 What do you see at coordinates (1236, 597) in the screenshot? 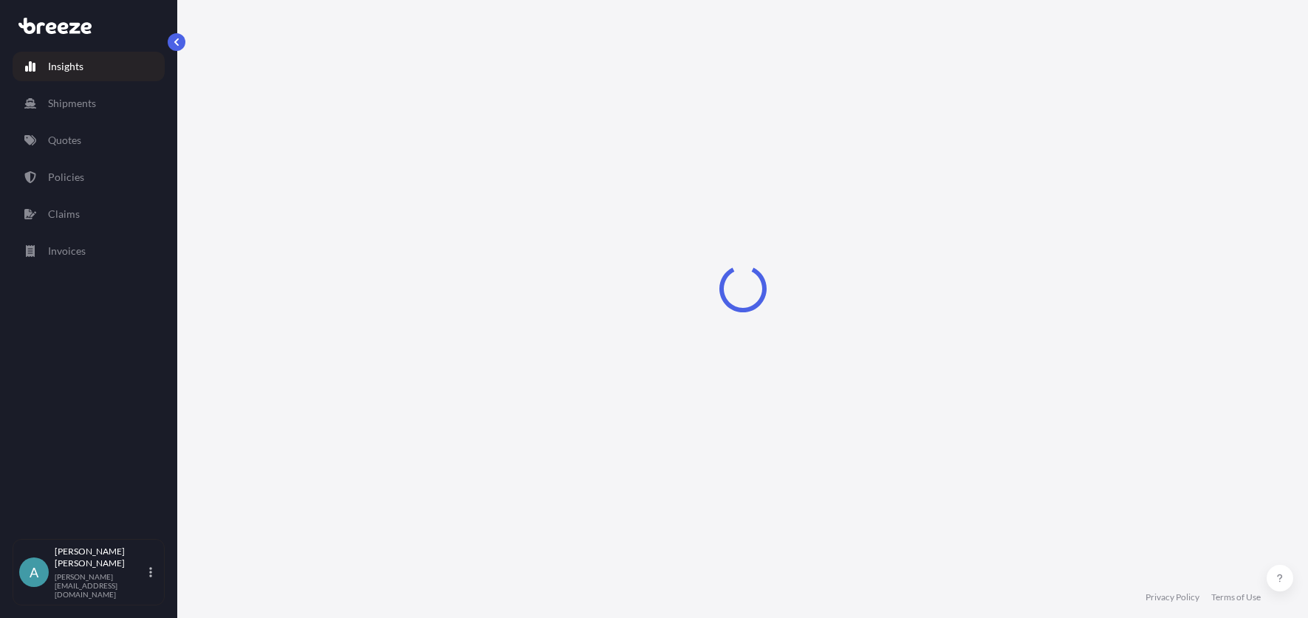
I see `p: Terms of Use` at bounding box center [1236, 597].